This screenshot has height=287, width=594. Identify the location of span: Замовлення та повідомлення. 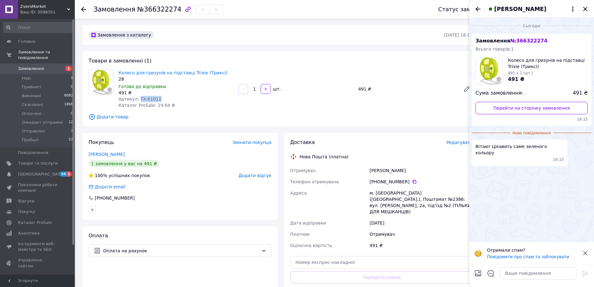
(46, 55).